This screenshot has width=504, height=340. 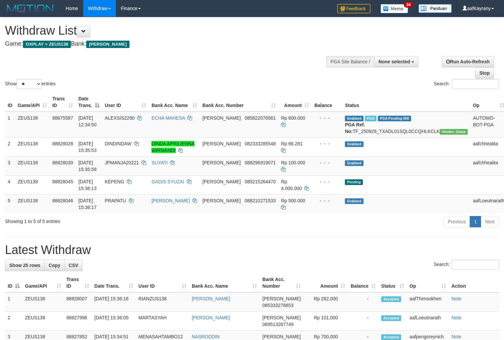 I want to click on span: 88675587, so click(x=63, y=118).